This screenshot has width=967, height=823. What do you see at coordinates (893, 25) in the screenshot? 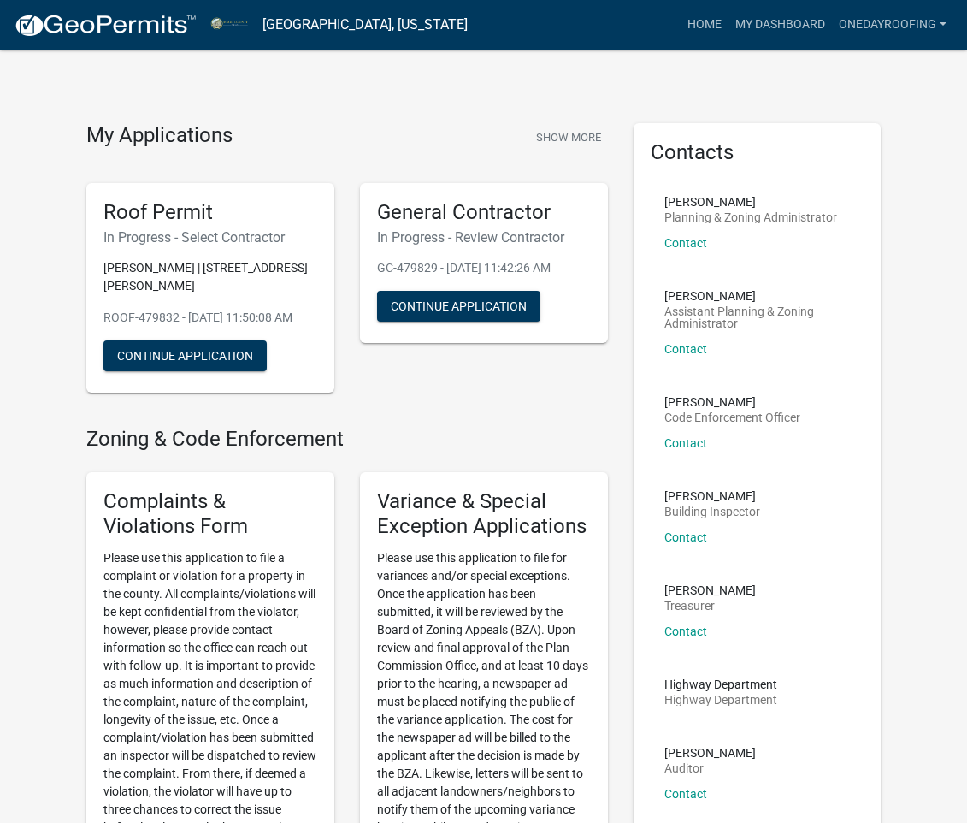
I see `a: Onedayroofing` at bounding box center [893, 25].